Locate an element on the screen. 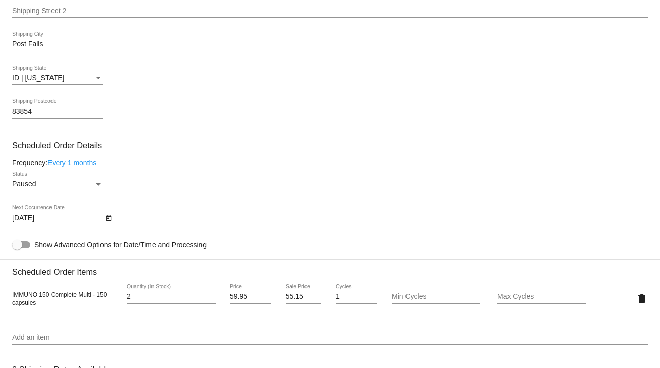 The height and width of the screenshot is (368, 660). span: Paused is located at coordinates (24, 184).